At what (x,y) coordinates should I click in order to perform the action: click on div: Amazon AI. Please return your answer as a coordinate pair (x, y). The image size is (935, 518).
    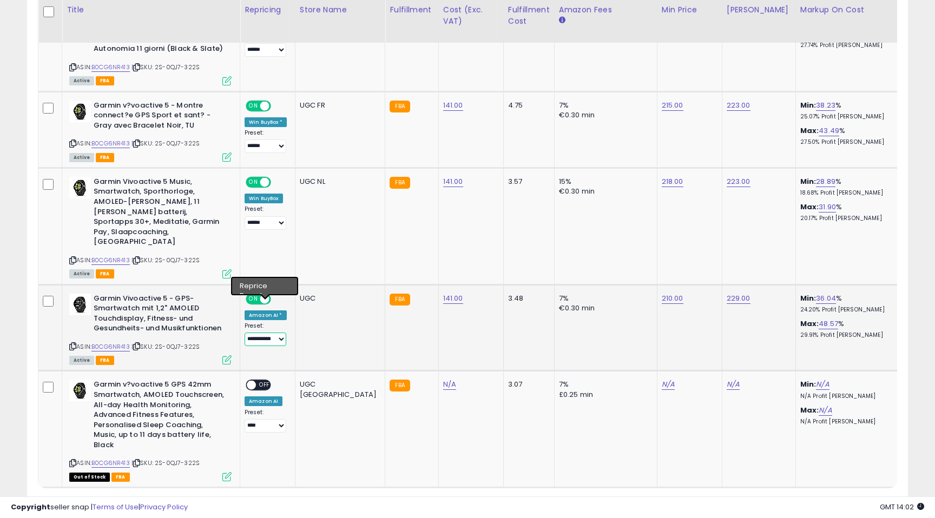
    Looking at the image, I should click on (263, 401).